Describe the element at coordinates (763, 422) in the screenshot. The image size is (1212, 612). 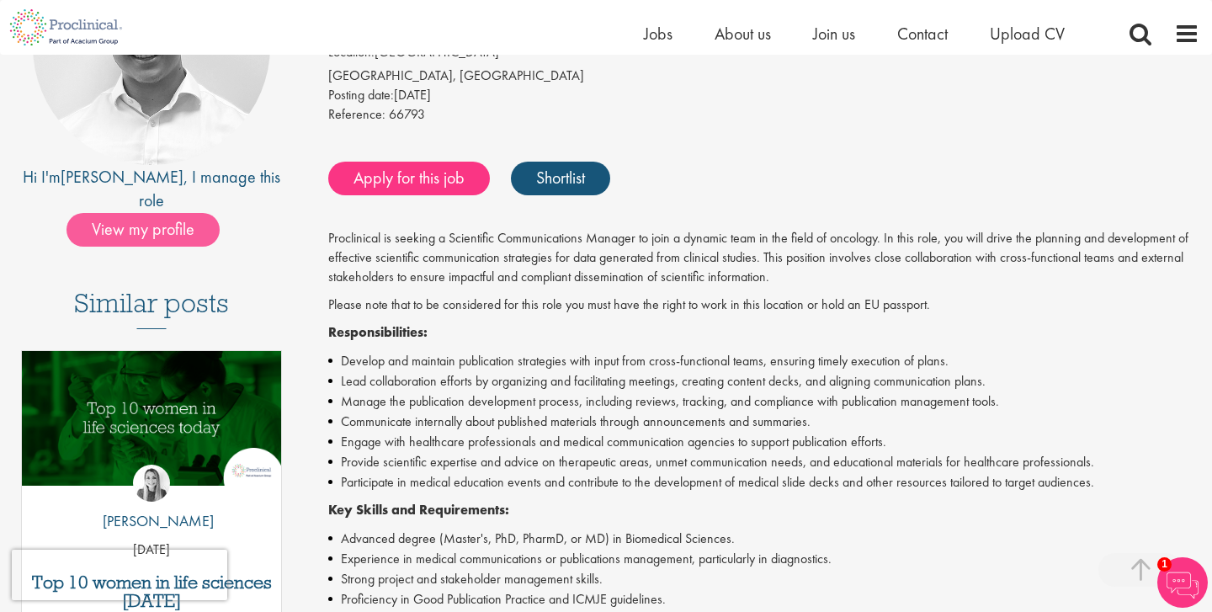
I see `li: Communicate internally about published materials through announcements and summaries.` at that location.